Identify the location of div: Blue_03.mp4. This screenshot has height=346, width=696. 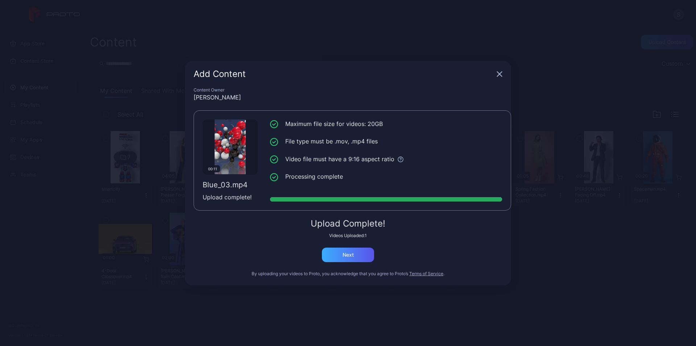
(230, 185).